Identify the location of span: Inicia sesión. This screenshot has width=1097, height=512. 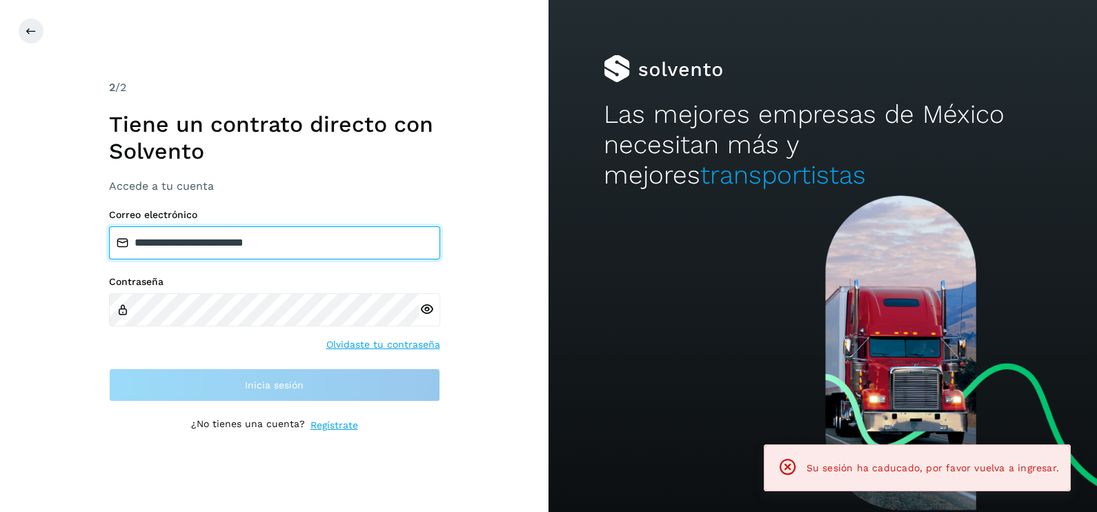
(274, 385).